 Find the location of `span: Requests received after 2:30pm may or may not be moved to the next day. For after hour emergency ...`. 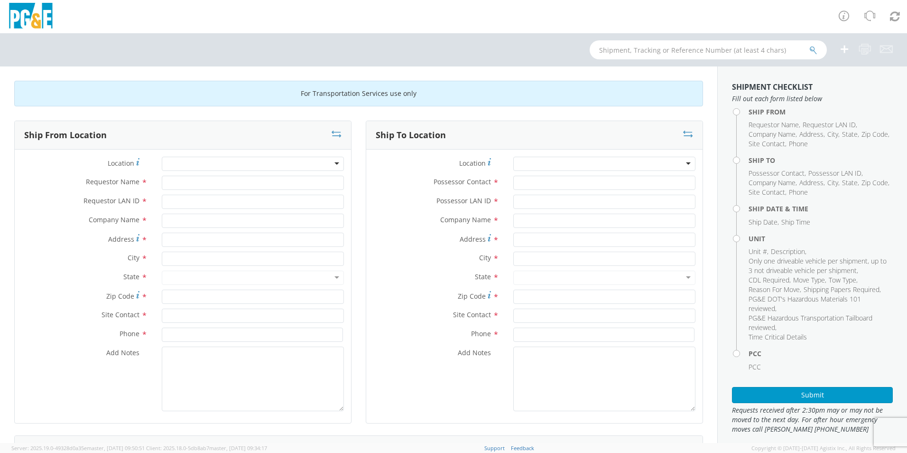

span: Requests received after 2:30pm may or may not be moved to the next day. For after hour emergency ... is located at coordinates (812, 419).